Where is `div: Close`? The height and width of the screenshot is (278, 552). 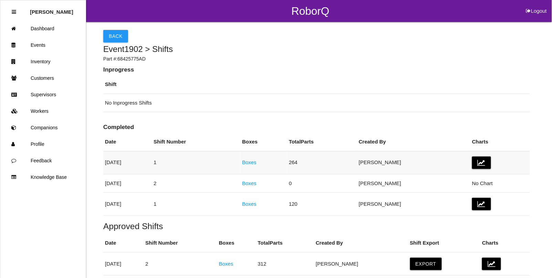
div: Close is located at coordinates (14, 12).